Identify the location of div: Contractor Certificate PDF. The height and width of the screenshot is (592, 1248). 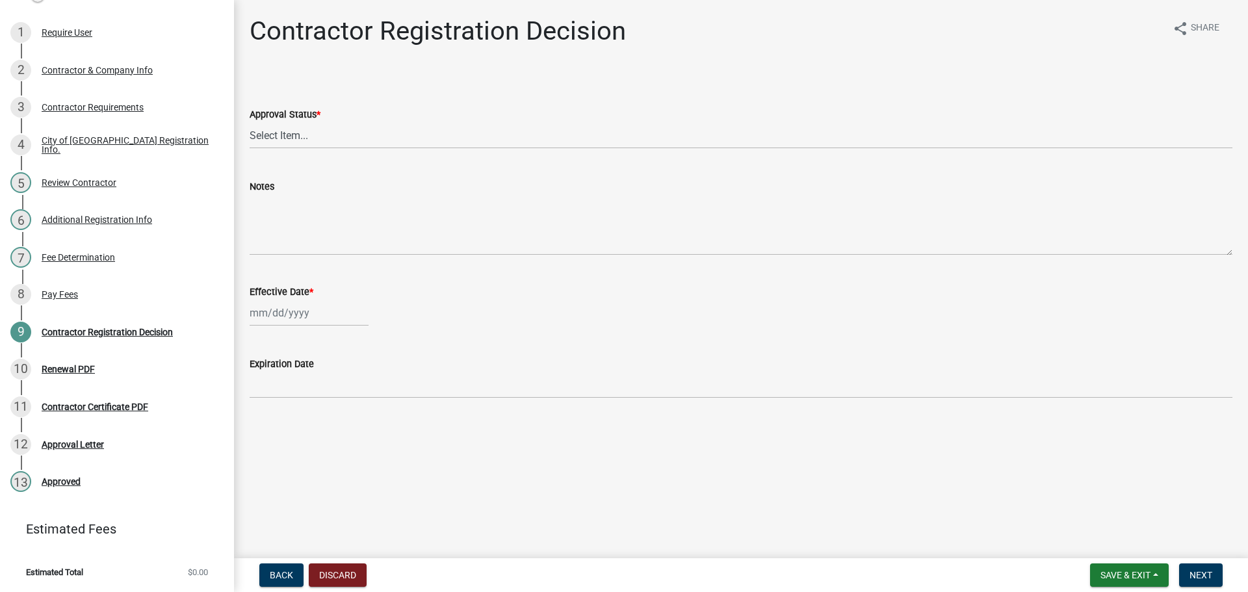
(95, 407).